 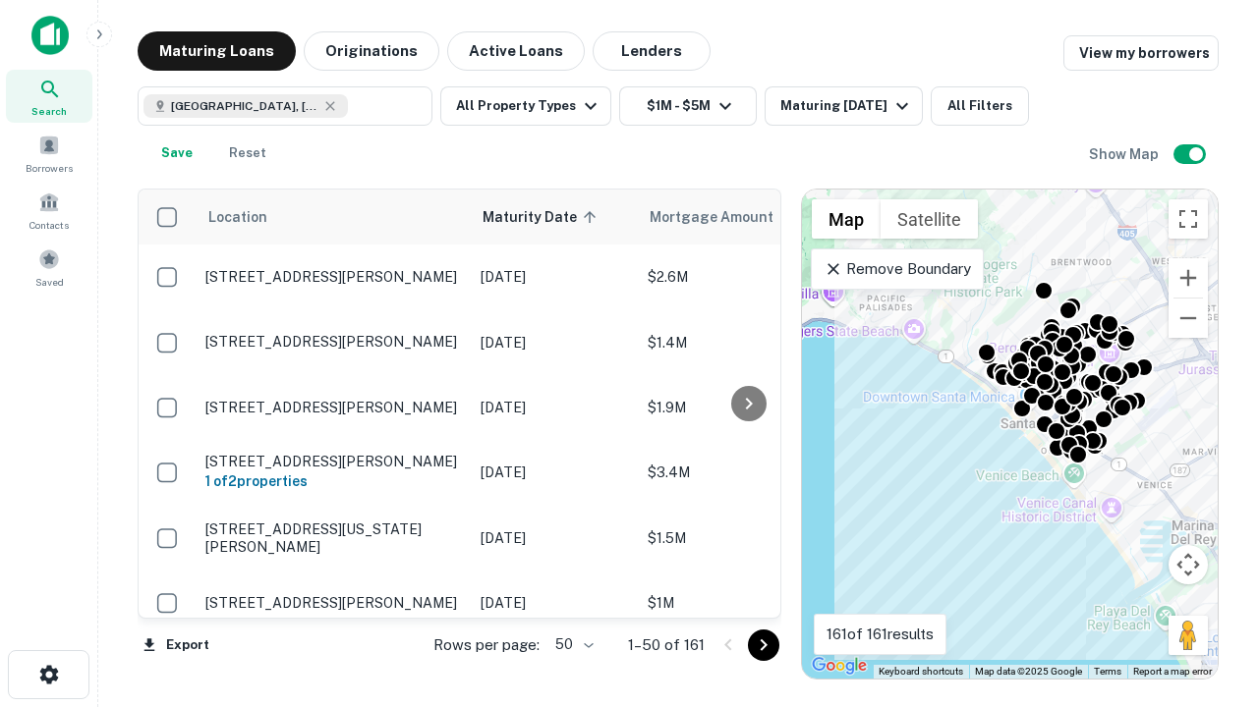 I want to click on div: Saved, so click(x=49, y=267).